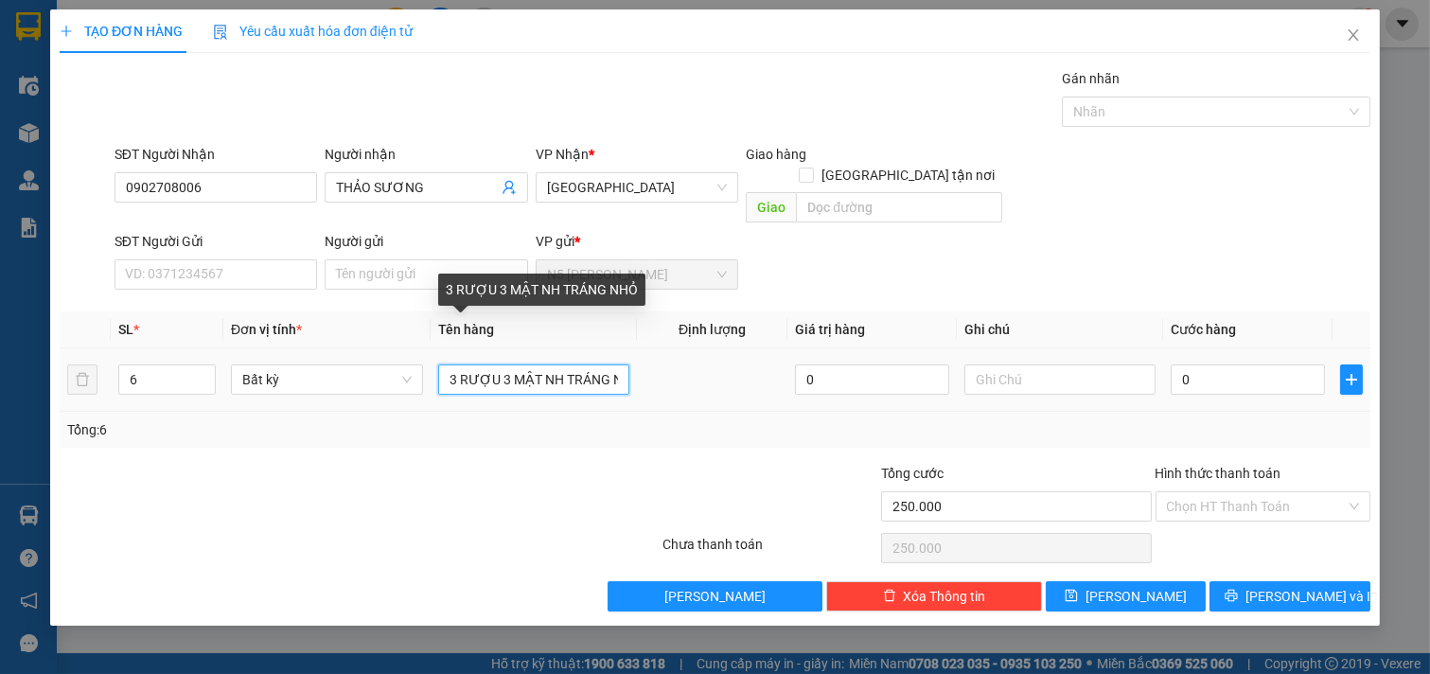  Describe the element at coordinates (830, 329) in the screenshot. I see `span: Giá trị hàng` at that location.